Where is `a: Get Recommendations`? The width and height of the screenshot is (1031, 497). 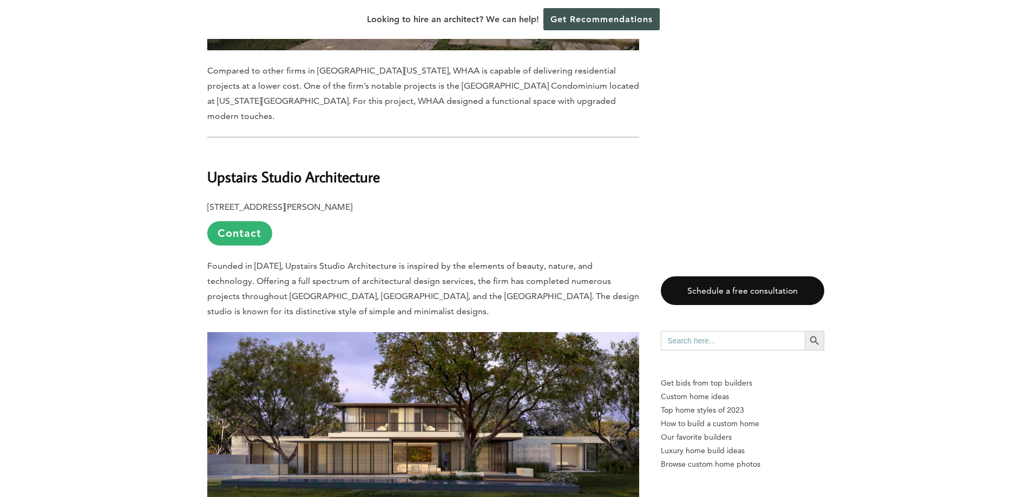 a: Get Recommendations is located at coordinates (601, 19).